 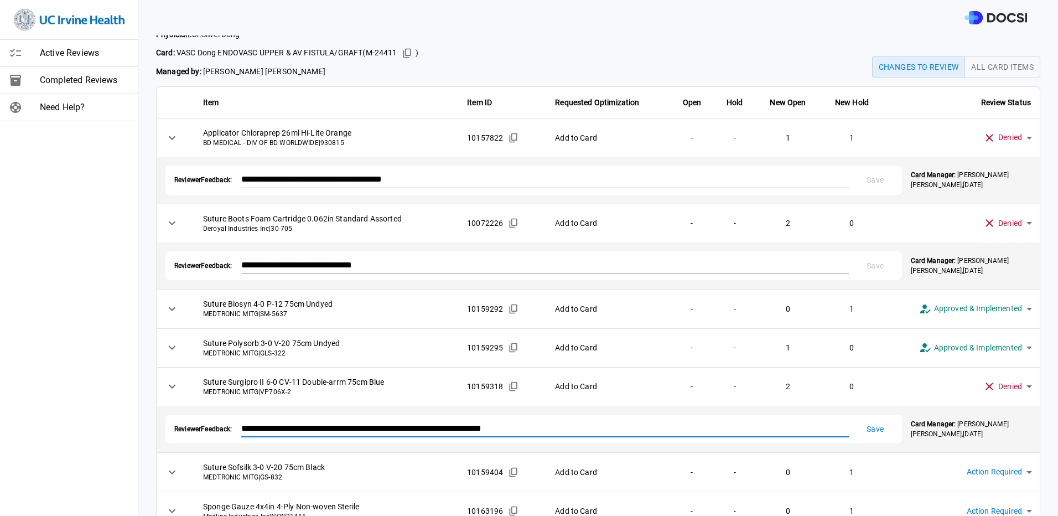 I want to click on strong: Requested Optimization, so click(x=597, y=102).